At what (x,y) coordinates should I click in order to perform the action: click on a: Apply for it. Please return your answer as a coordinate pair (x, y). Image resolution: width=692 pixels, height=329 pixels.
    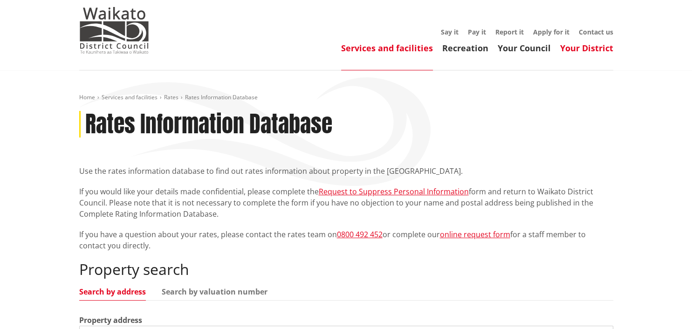
    Looking at the image, I should click on (551, 32).